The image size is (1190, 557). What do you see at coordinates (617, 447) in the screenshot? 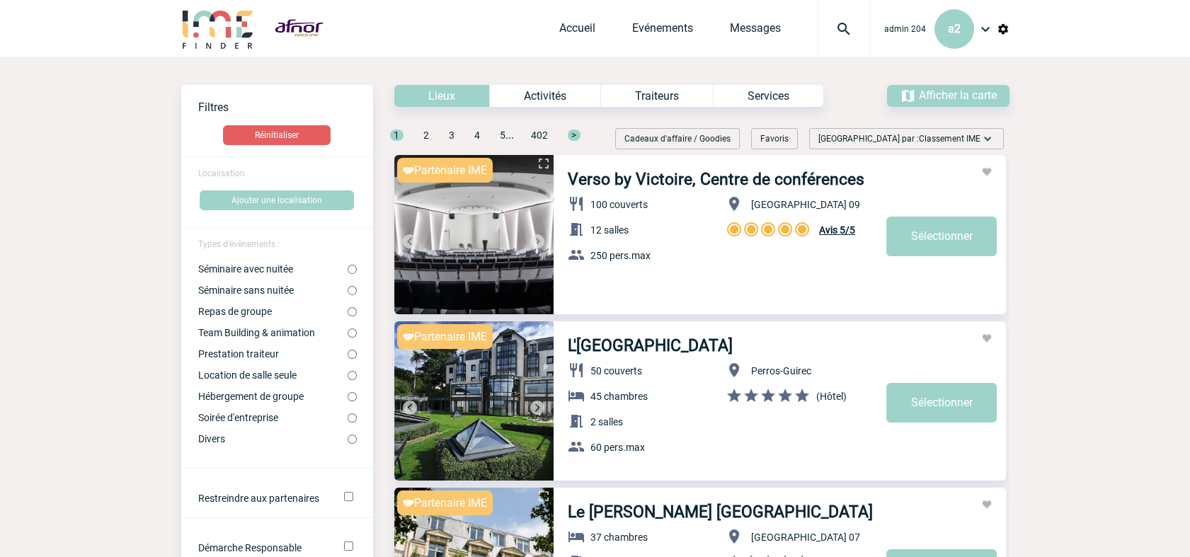
I see `span: 60 pers.max` at bounding box center [617, 447].